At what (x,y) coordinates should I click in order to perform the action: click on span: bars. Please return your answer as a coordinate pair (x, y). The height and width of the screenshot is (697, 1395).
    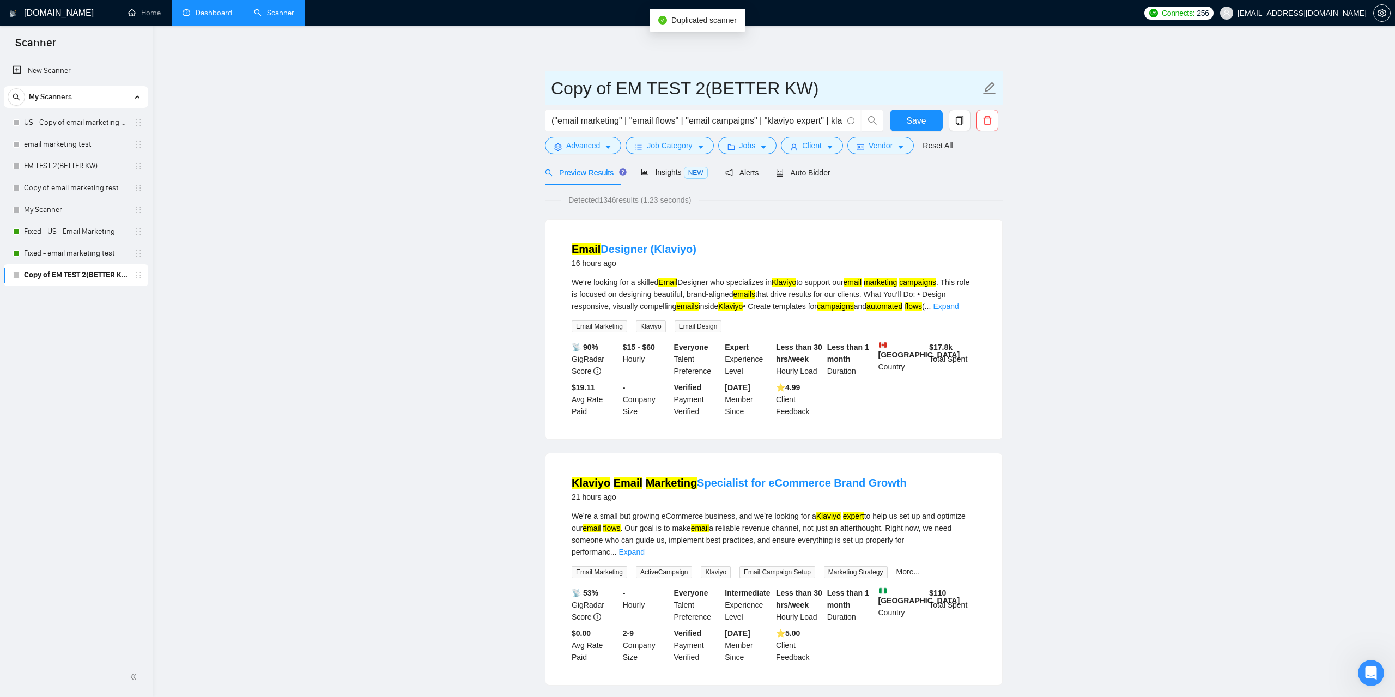
    Looking at the image, I should click on (639, 147).